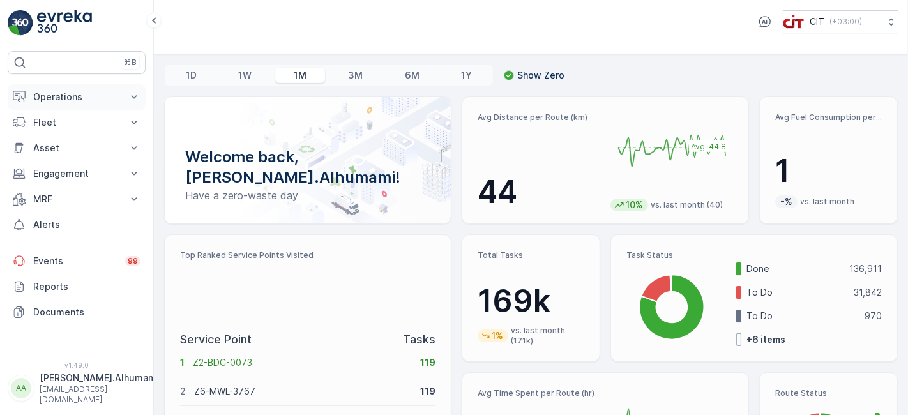 Image resolution: width=908 pixels, height=415 pixels. Describe the element at coordinates (547, 336) in the screenshot. I see `p: vs. last month (171k)` at that location.